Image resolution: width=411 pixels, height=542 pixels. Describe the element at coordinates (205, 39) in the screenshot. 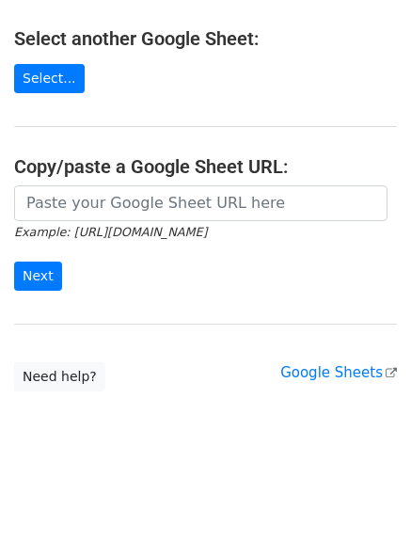

I see `h4: Select another Google Sheet:` at that location.